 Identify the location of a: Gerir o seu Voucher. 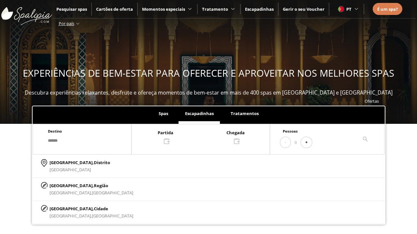
(303, 9).